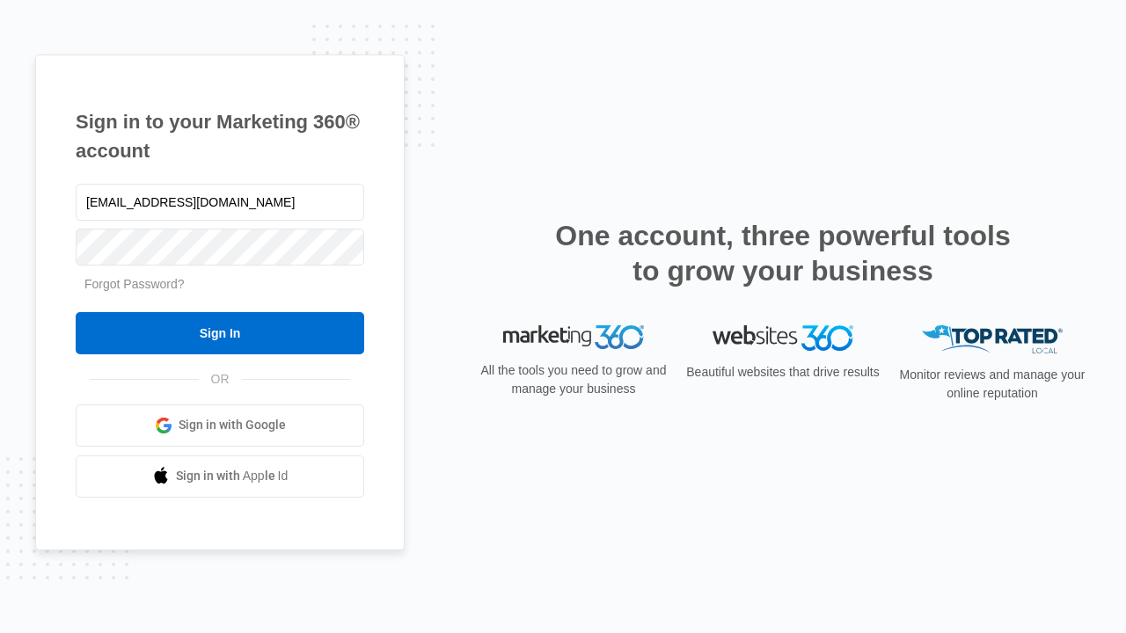 Image resolution: width=1126 pixels, height=633 pixels. Describe the element at coordinates (220, 379) in the screenshot. I see `span: OR` at that location.